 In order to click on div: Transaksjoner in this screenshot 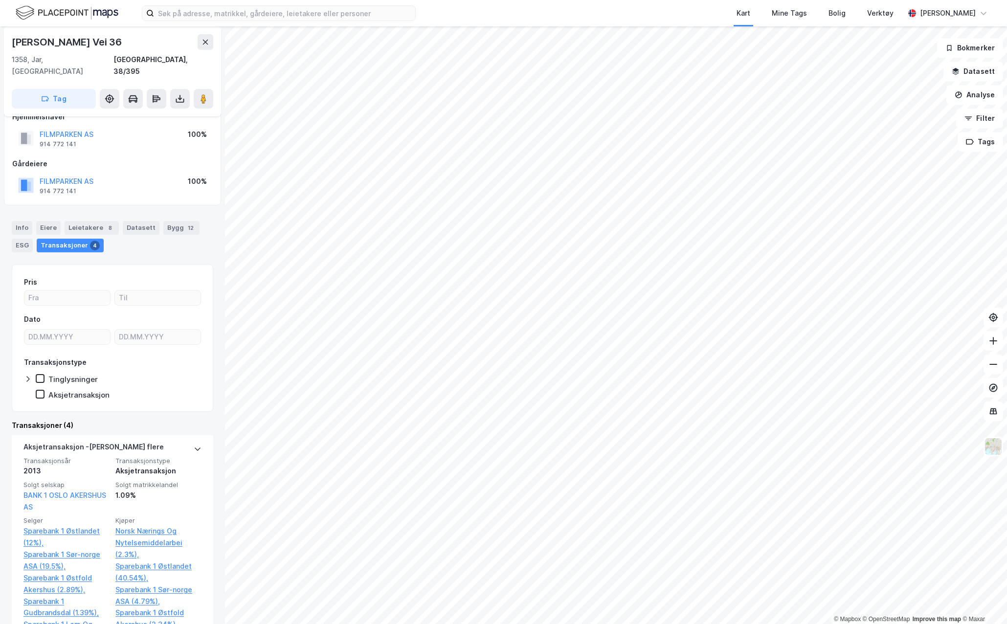, I will do `click(70, 246)`.